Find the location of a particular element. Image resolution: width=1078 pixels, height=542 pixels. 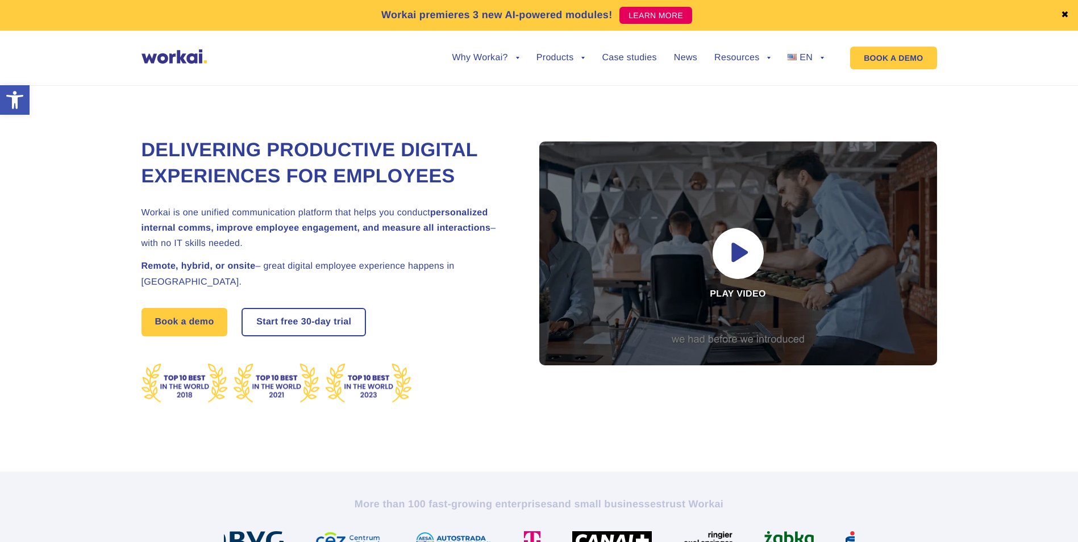

h1: Delivering Productive Digital Experiences for Employees is located at coordinates (326, 164).